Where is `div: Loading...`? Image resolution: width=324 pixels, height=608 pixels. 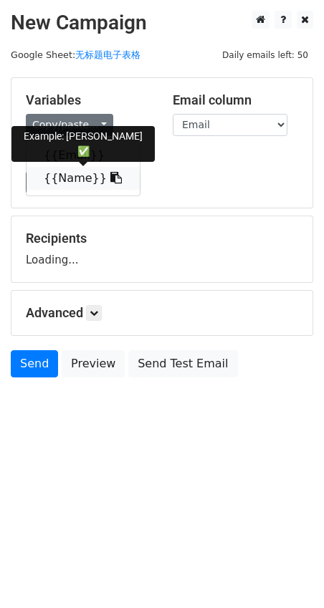
div: Loading... is located at coordinates (162, 249).